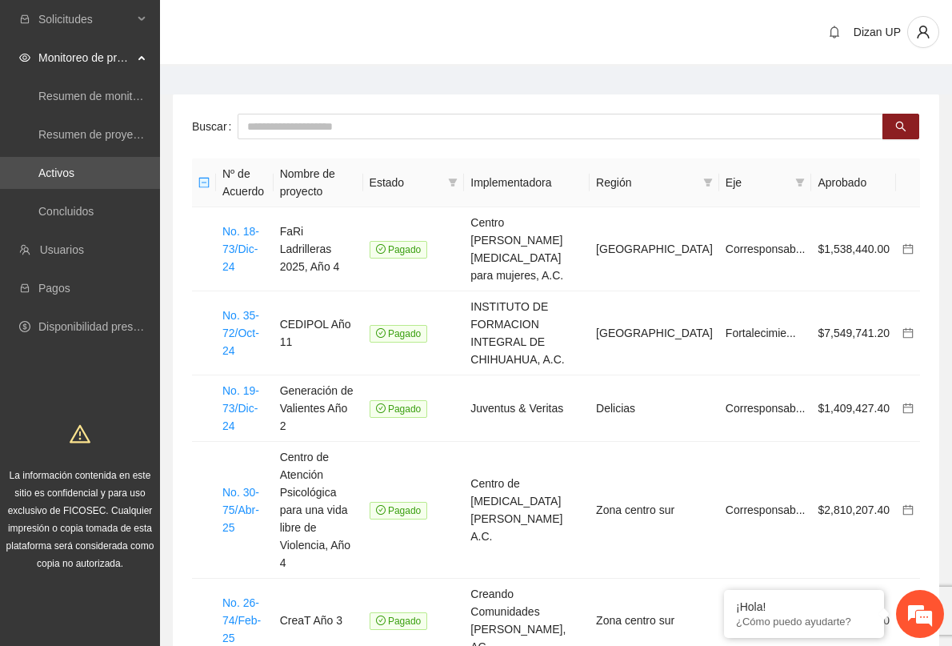 Image resolution: width=952 pixels, height=646 pixels. Describe the element at coordinates (854, 333) in the screenshot. I see `td: $7,549,741.20` at that location.